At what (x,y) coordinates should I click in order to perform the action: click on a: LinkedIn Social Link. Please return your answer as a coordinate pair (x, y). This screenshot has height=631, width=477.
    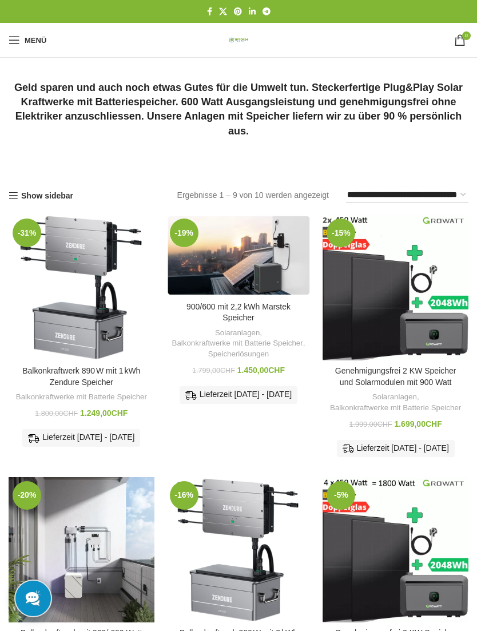
    Looking at the image, I should click on (252, 11).